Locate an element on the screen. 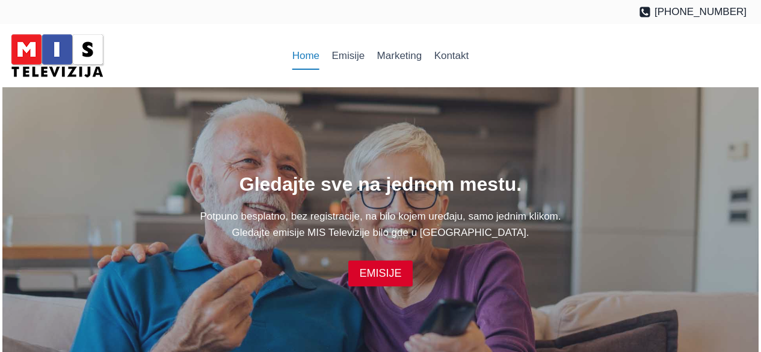 The height and width of the screenshot is (352, 761). p: Potpuno besplatno, bez registracije, na bilo kojem uređaju, samo jednim klikom. Gledajte emisije ... is located at coordinates (381, 224).